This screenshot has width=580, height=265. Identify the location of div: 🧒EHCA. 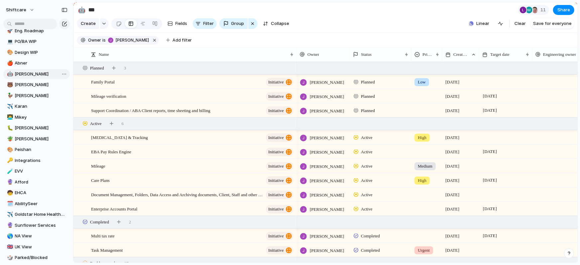
(37, 193).